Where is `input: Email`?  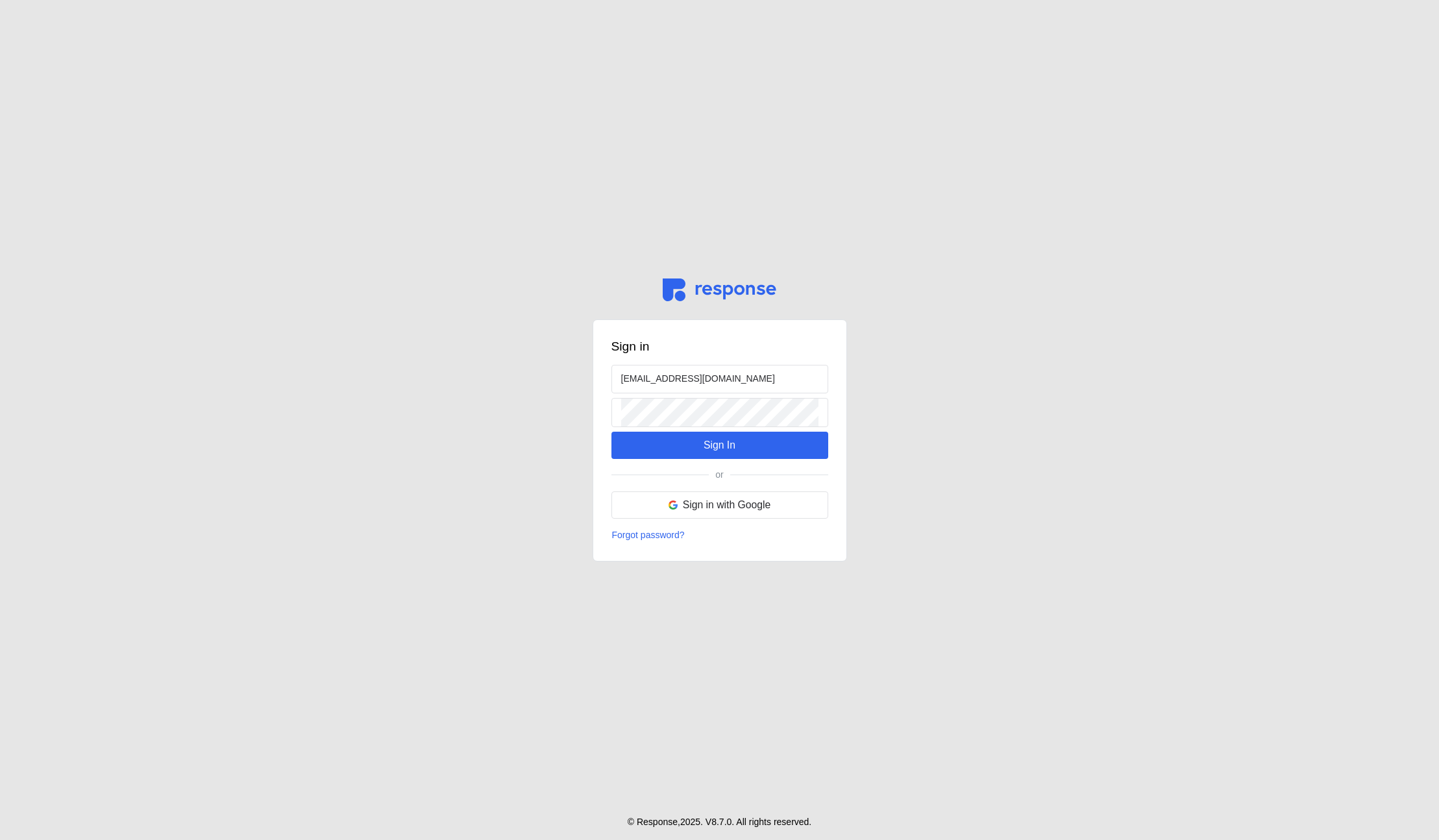
input: Email is located at coordinates (720, 378).